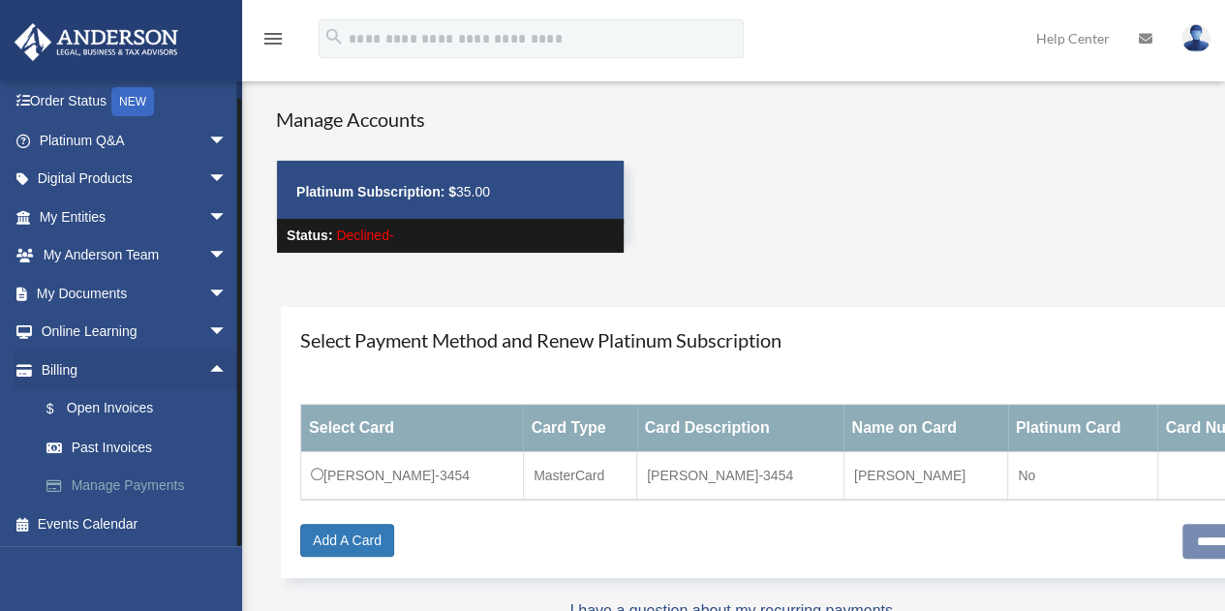 The height and width of the screenshot is (611, 1225). Describe the element at coordinates (273, 42) in the screenshot. I see `a: menu` at that location.